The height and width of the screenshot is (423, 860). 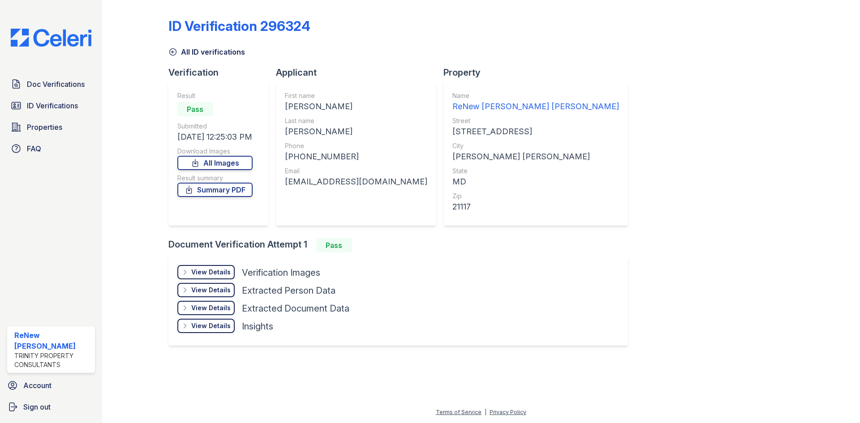 What do you see at coordinates (296, 309) in the screenshot?
I see `div: Extracted Document Data` at bounding box center [296, 309].